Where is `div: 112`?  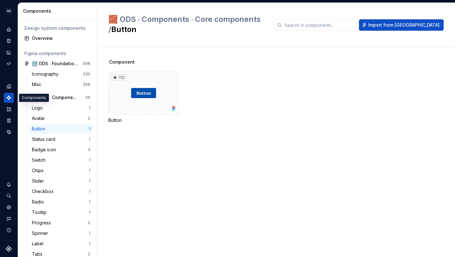
div: 112 is located at coordinates (119, 77).